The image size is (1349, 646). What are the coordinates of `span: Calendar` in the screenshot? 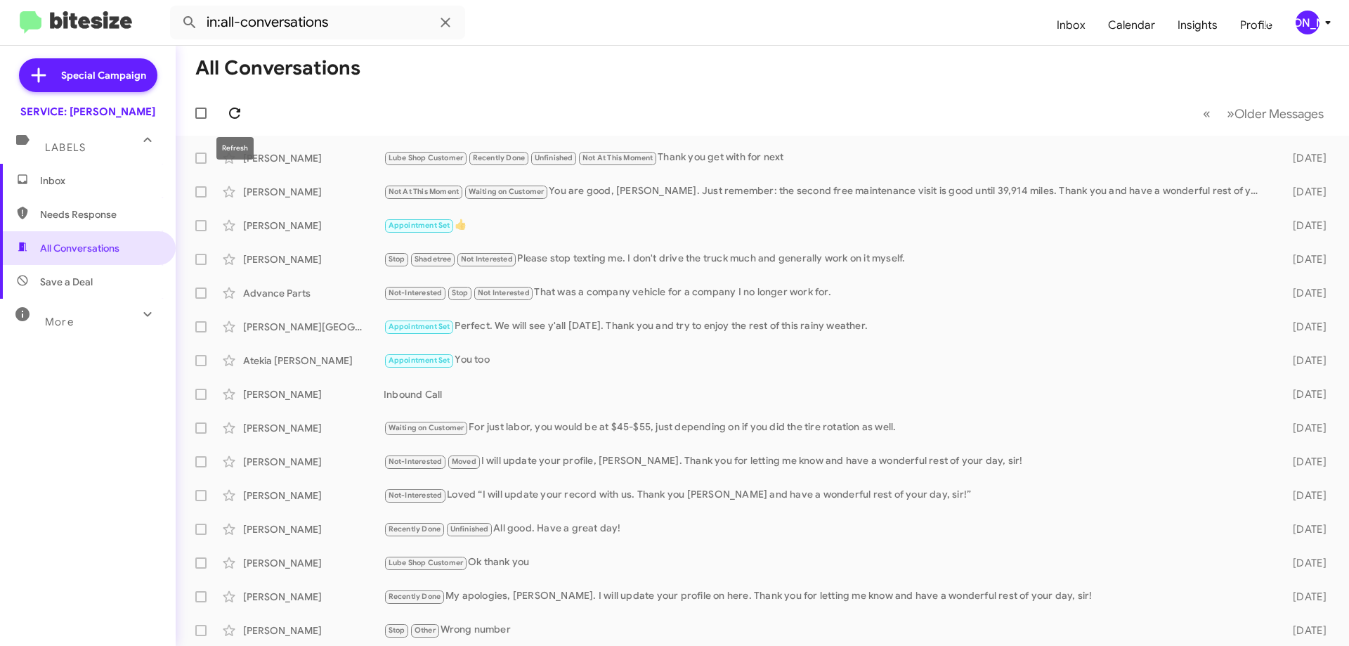 It's located at (1131, 25).